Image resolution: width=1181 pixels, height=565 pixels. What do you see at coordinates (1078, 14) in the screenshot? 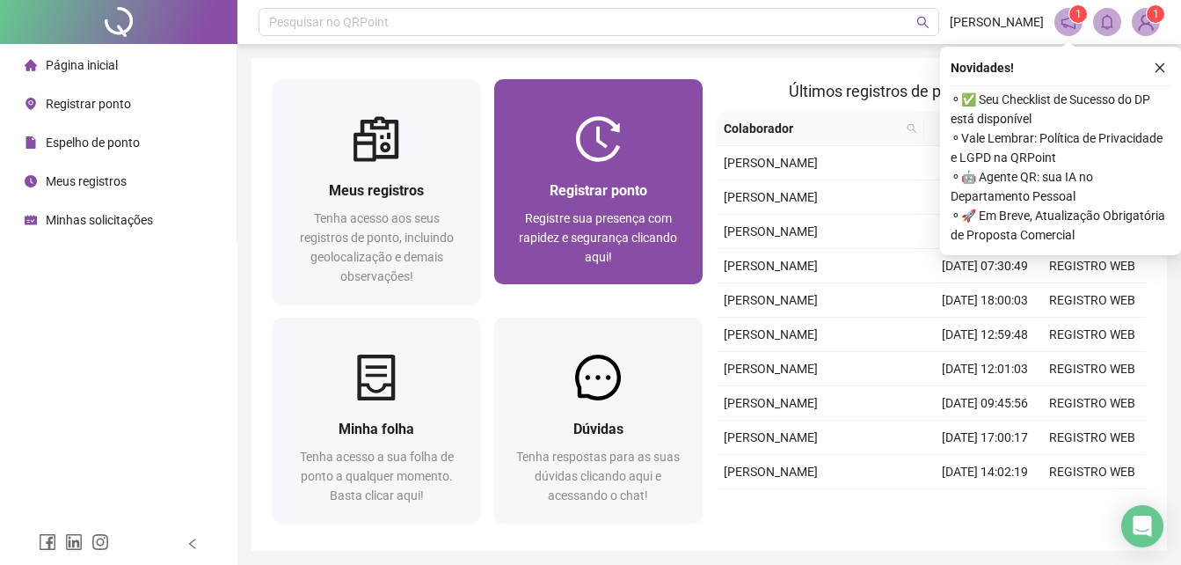
I see `sup: 1` at bounding box center [1078, 14].